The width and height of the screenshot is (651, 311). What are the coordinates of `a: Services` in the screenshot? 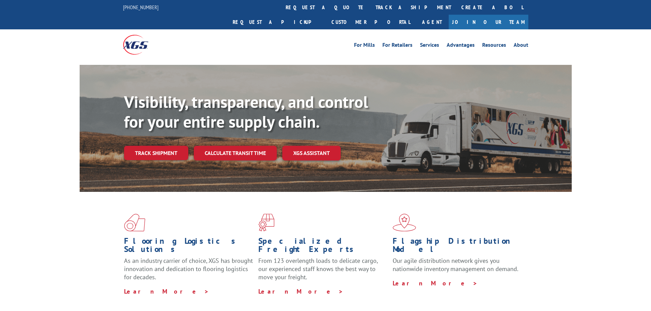 It's located at (429, 46).